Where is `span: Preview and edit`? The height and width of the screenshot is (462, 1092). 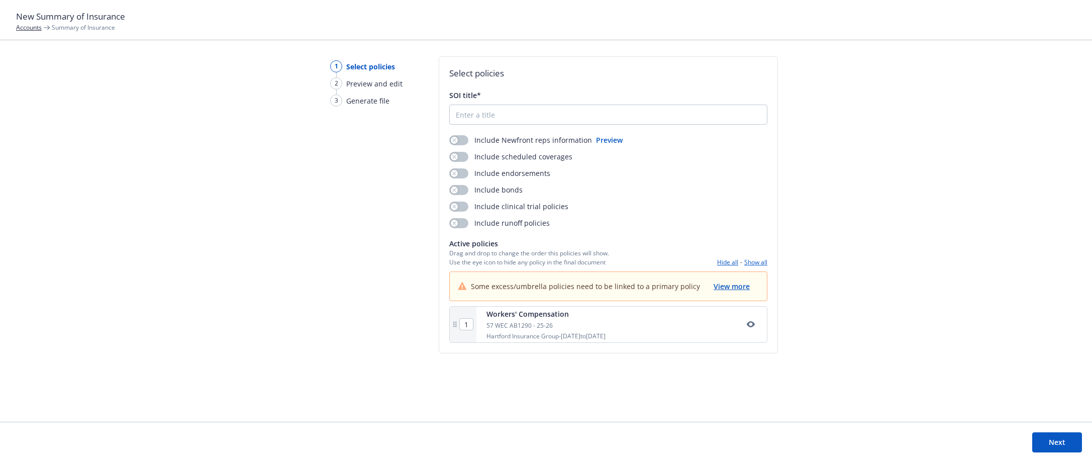 span: Preview and edit is located at coordinates (375, 83).